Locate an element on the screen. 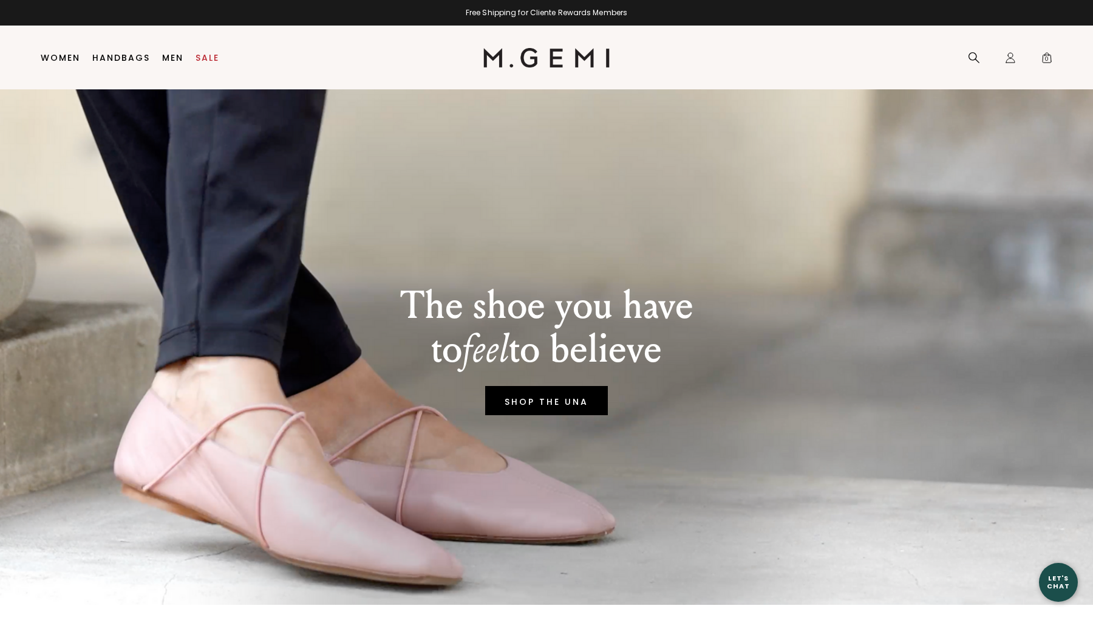 The height and width of the screenshot is (617, 1093). a: Men is located at coordinates (173, 58).